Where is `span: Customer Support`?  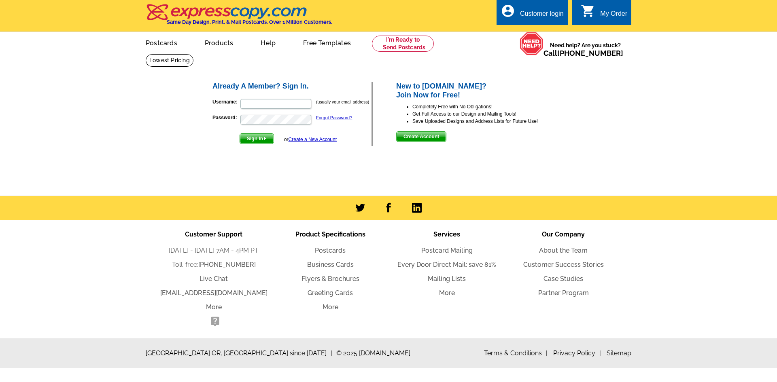
span: Customer Support is located at coordinates (214, 234).